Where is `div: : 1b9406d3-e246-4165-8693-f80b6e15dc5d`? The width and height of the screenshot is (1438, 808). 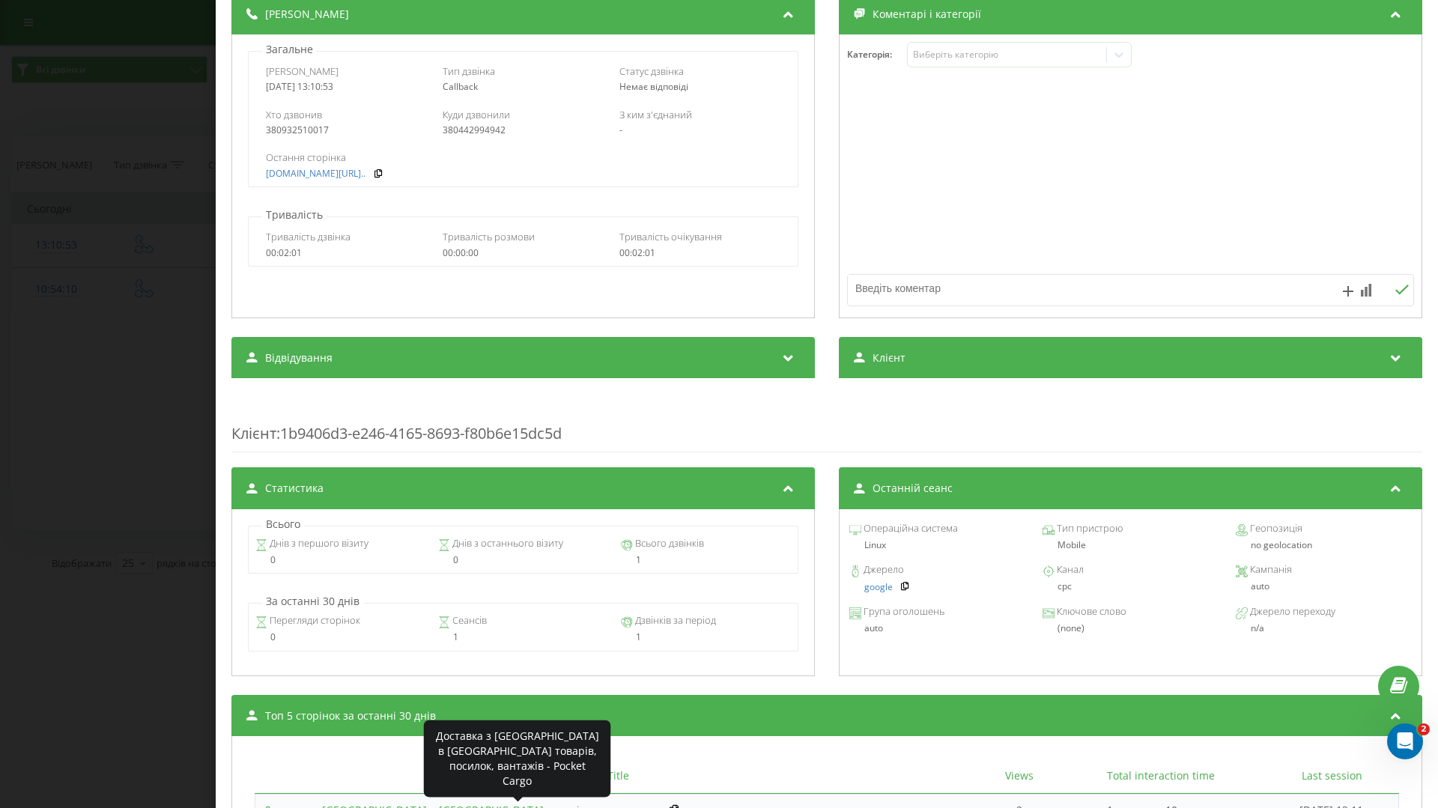
div: : 1b9406d3-e246-4165-8693-f80b6e15dc5d is located at coordinates (827, 423).